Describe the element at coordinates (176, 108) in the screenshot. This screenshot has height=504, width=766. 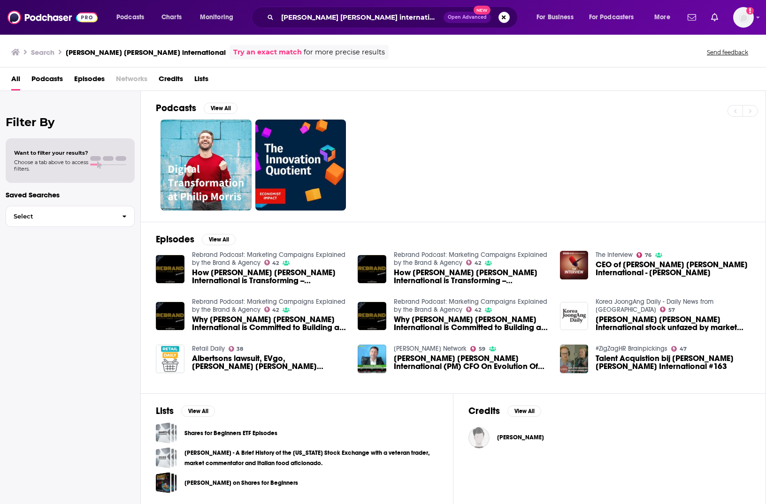
I see `h2: Podcasts` at that location.